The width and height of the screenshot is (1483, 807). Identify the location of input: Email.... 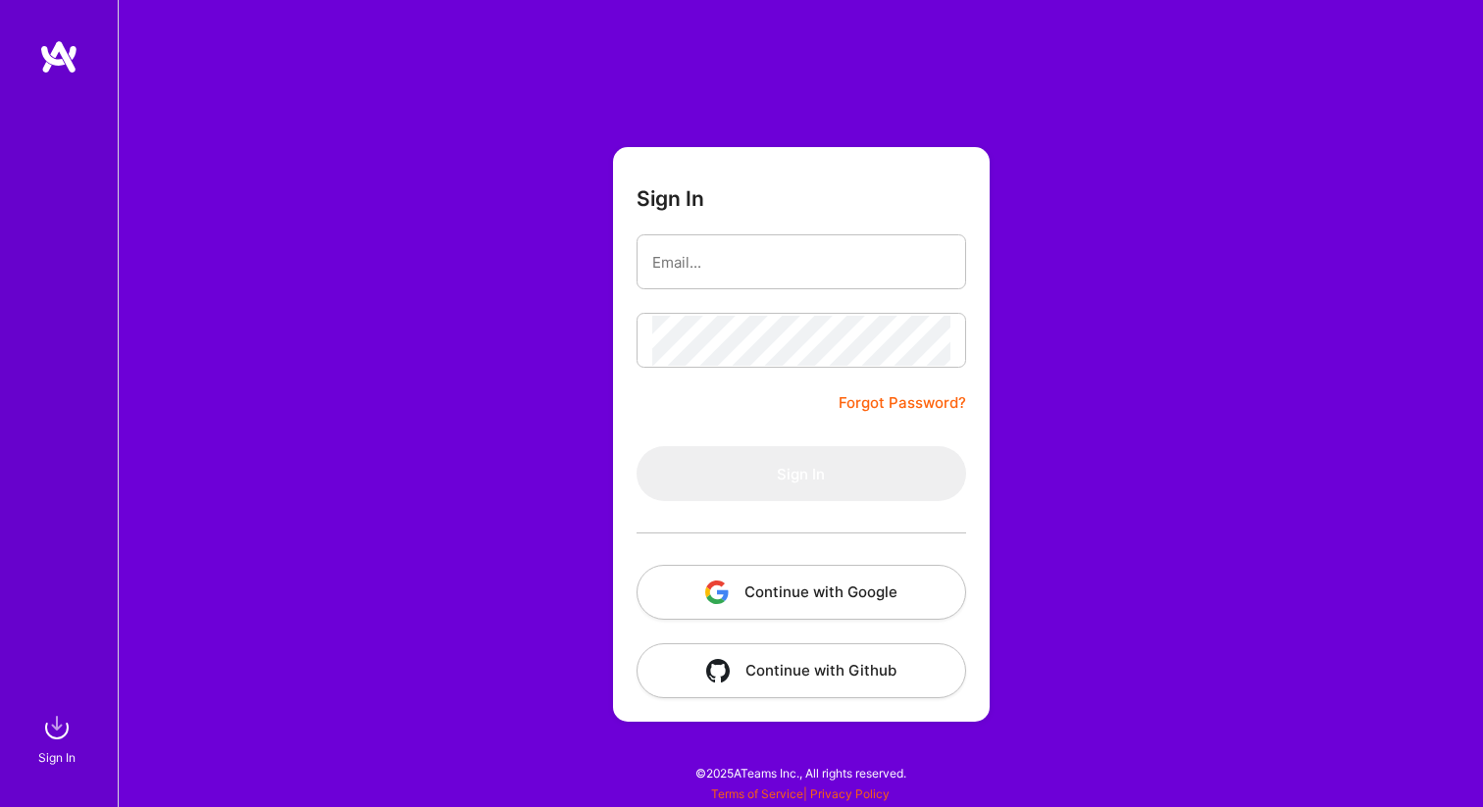
(801, 262).